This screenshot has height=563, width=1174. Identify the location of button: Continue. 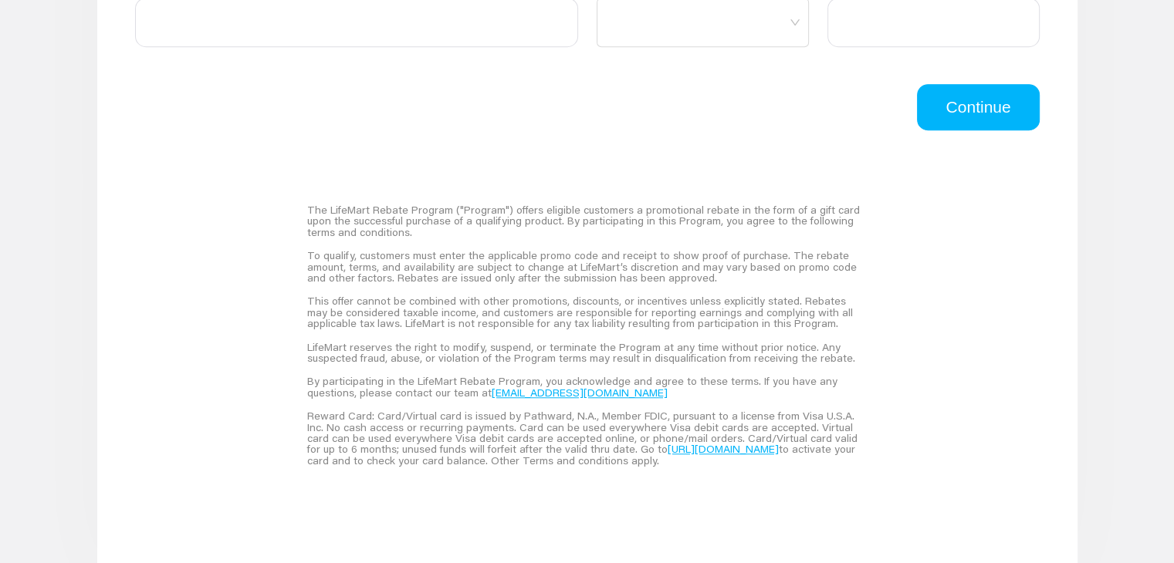
(978, 107).